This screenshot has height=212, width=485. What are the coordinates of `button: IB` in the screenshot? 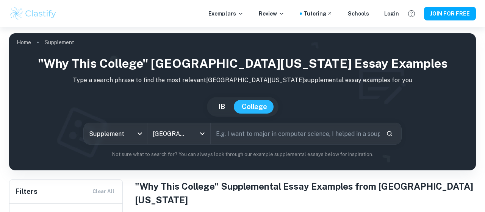 It's located at (222, 107).